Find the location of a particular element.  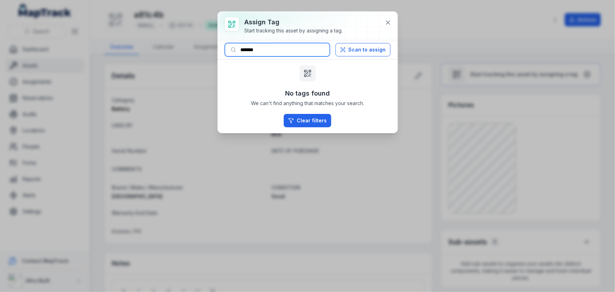

h3: Assign tag is located at coordinates (294, 22).